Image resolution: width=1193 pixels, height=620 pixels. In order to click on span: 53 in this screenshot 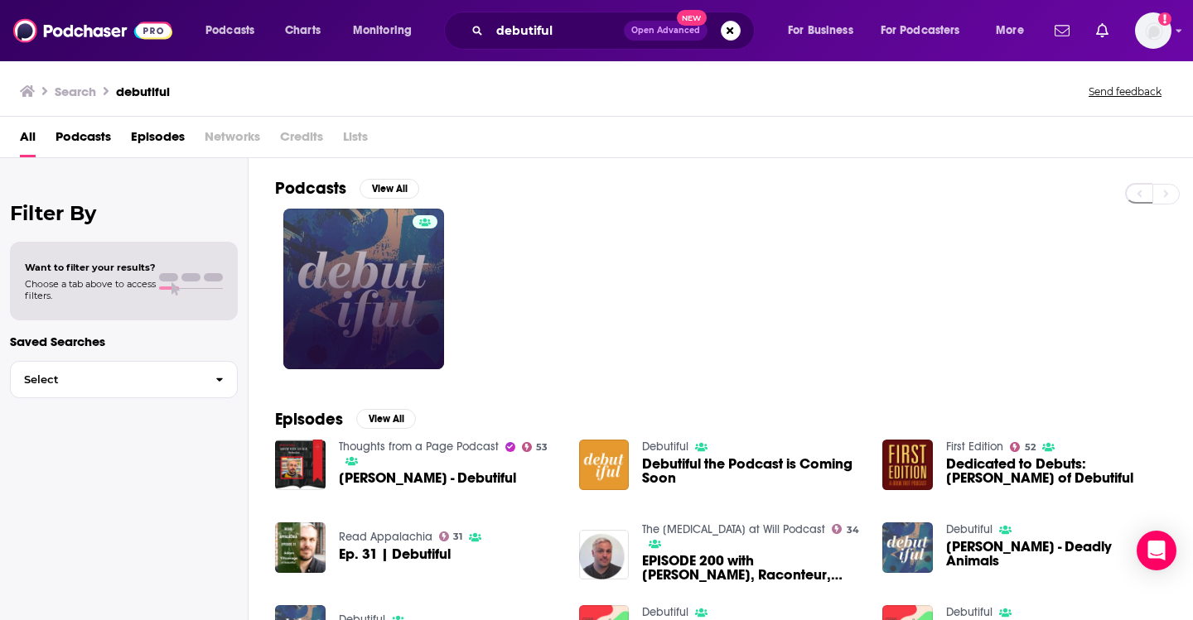, I will do `click(542, 447)`.